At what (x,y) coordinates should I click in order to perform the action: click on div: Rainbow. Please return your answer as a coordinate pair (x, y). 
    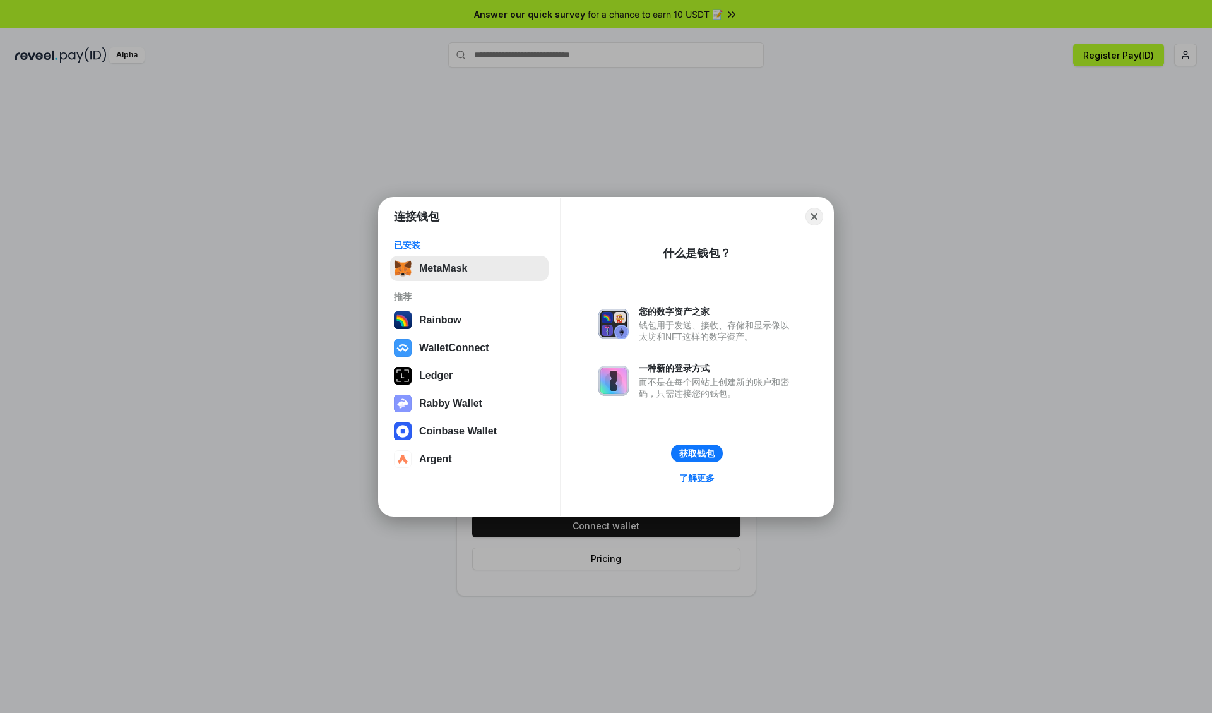
    Looking at the image, I should click on (440, 320).